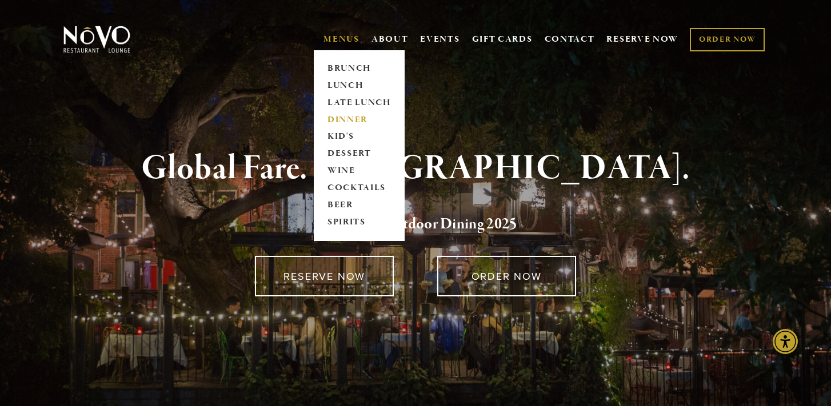 This screenshot has width=831, height=406. What do you see at coordinates (359, 103) in the screenshot?
I see `a: LATE LUNCH` at bounding box center [359, 103].